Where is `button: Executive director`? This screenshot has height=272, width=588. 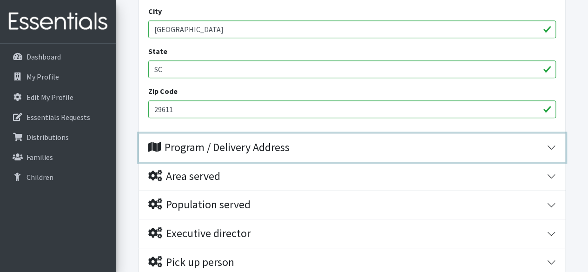 button: Executive director is located at coordinates (352, 233).